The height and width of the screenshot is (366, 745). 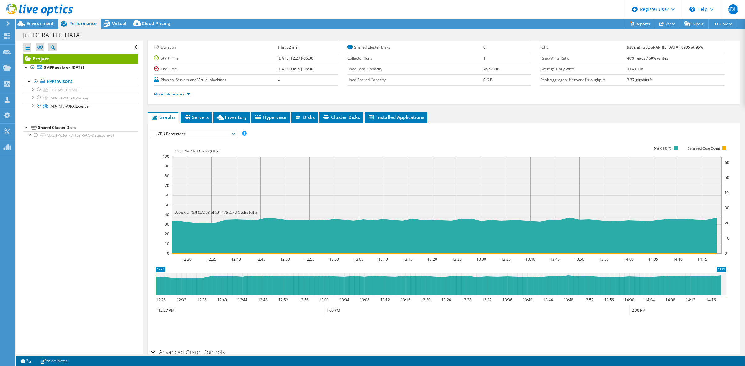 What do you see at coordinates (304, 117) in the screenshot?
I see `span: Disks` at bounding box center [304, 117].